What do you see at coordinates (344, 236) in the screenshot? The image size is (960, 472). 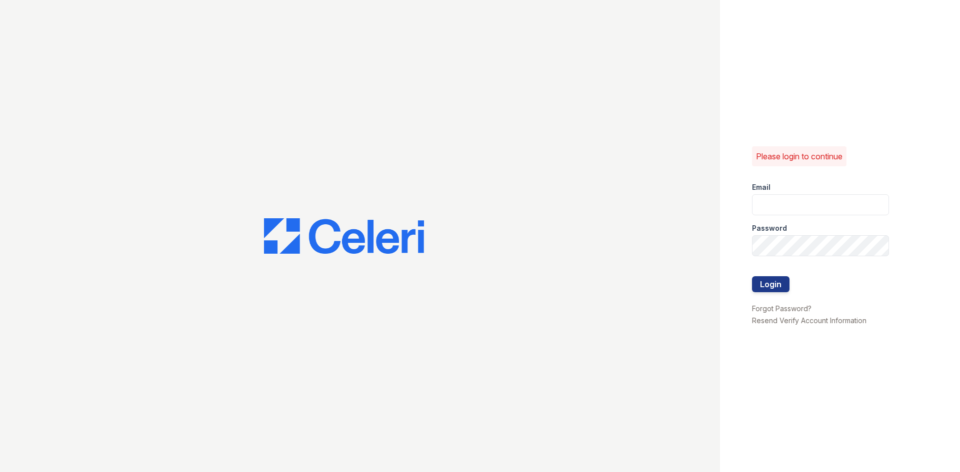 I see `img: CE_Logo_Blue-a8612792a0a2168367f1c8372b55b34899dd931a85d93a1a3d3e32e68fde9ad4.png` at bounding box center [344, 236].